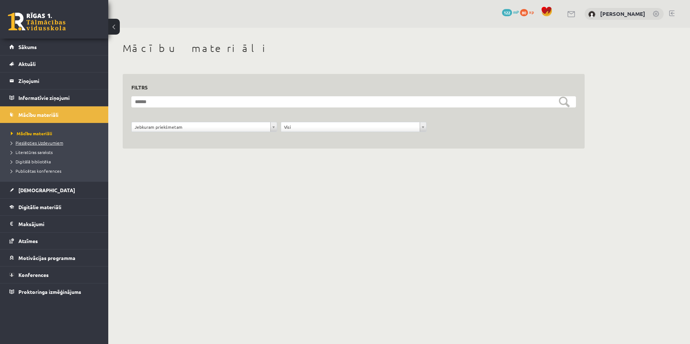  I want to click on a: Digitālie materiāli, so click(54, 207).